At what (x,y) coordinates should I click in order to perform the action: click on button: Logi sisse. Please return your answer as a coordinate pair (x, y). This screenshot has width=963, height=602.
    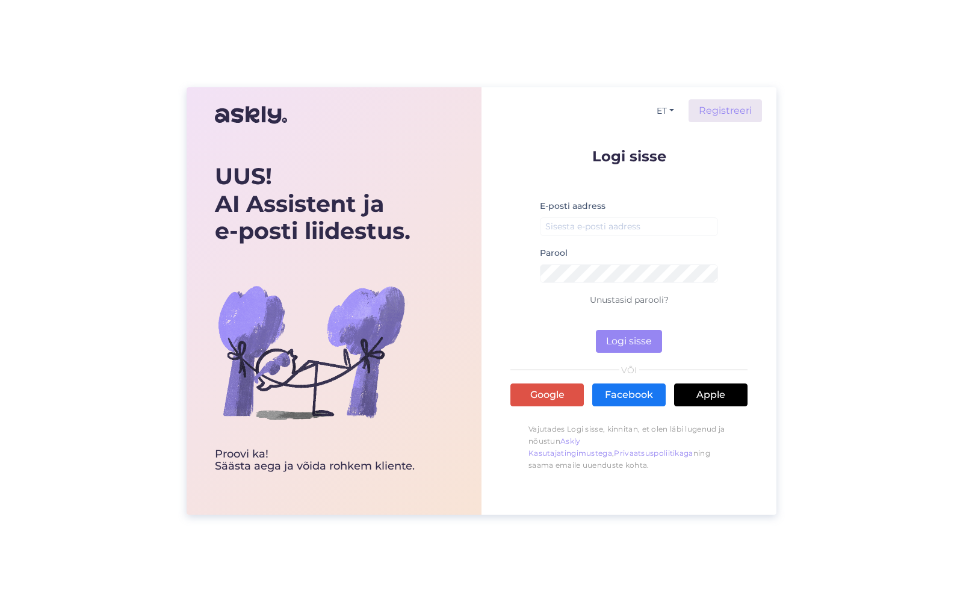
    Looking at the image, I should click on (629, 341).